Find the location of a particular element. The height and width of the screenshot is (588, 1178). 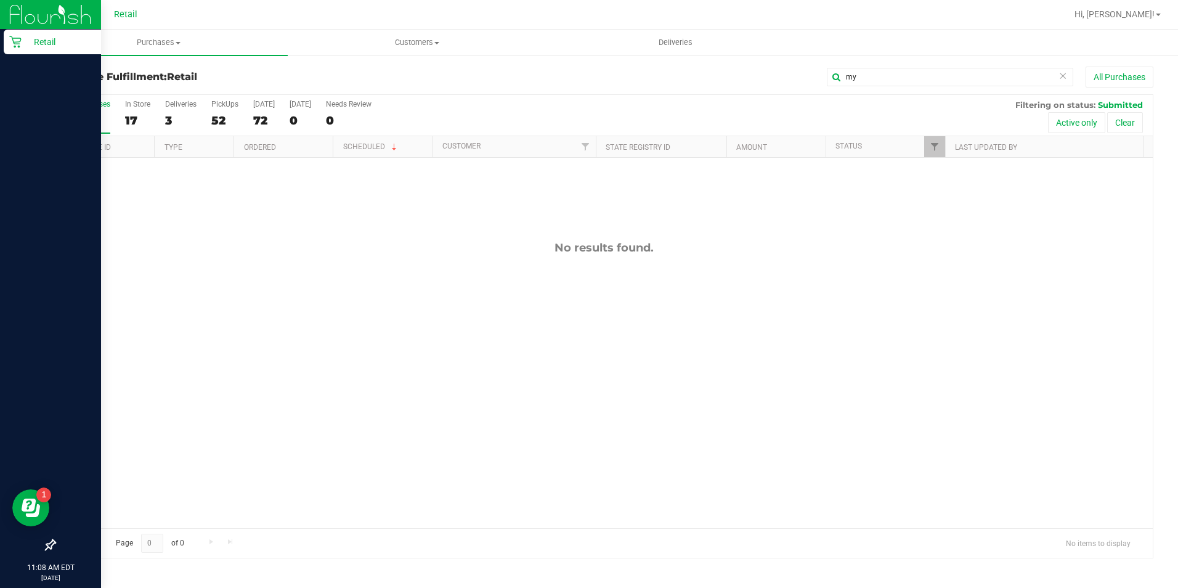

div: 17 is located at coordinates (137, 120).